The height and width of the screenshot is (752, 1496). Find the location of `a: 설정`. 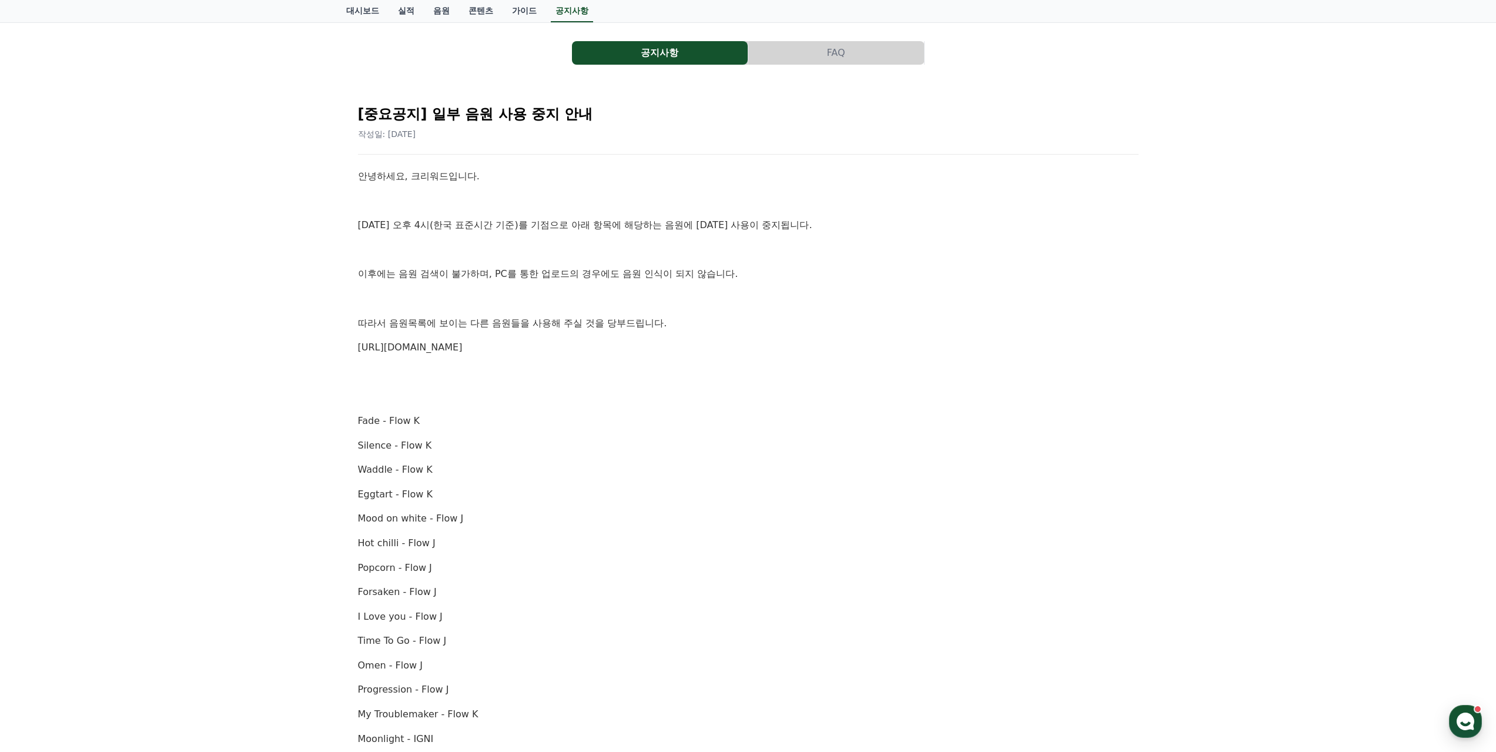

a: 설정 is located at coordinates (189, 387).